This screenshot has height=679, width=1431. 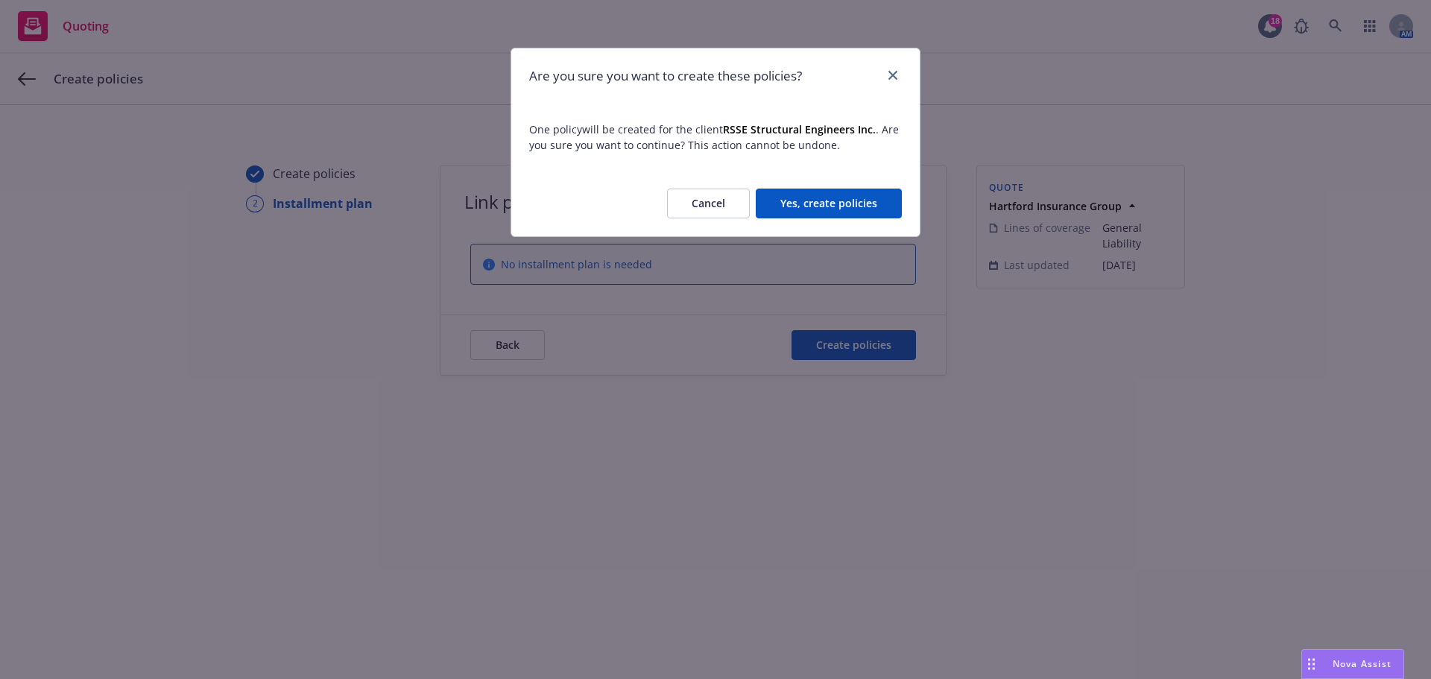 What do you see at coordinates (1352, 664) in the screenshot?
I see `button: Nova Assist` at bounding box center [1352, 664].